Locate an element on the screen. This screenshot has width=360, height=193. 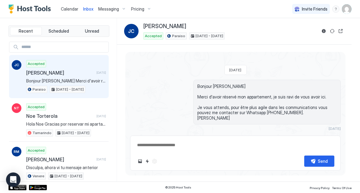
a: Inbox is located at coordinates (88, 9).